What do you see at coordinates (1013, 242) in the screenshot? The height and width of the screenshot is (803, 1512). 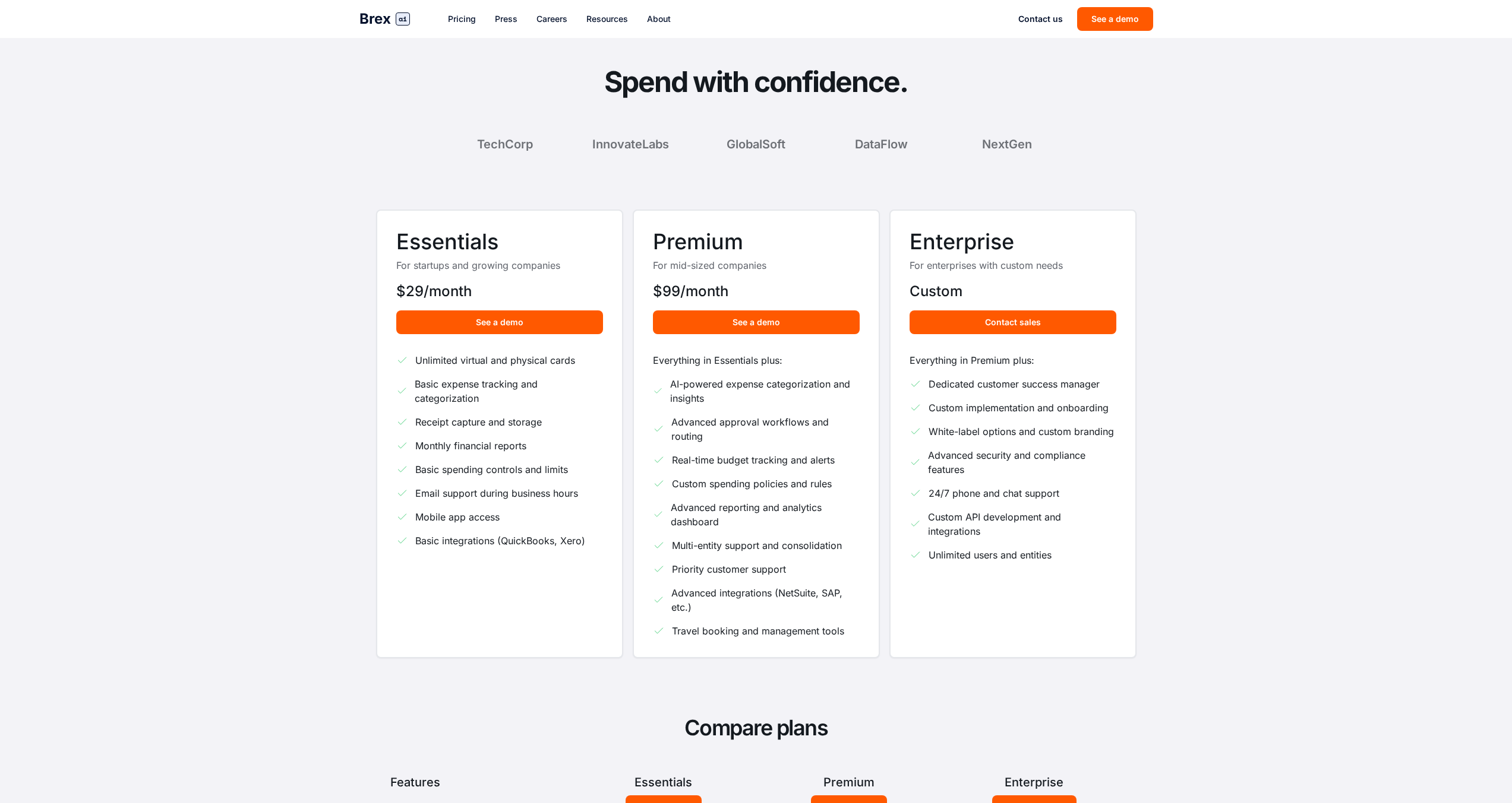 I see `h3: Enterprise` at bounding box center [1013, 242].